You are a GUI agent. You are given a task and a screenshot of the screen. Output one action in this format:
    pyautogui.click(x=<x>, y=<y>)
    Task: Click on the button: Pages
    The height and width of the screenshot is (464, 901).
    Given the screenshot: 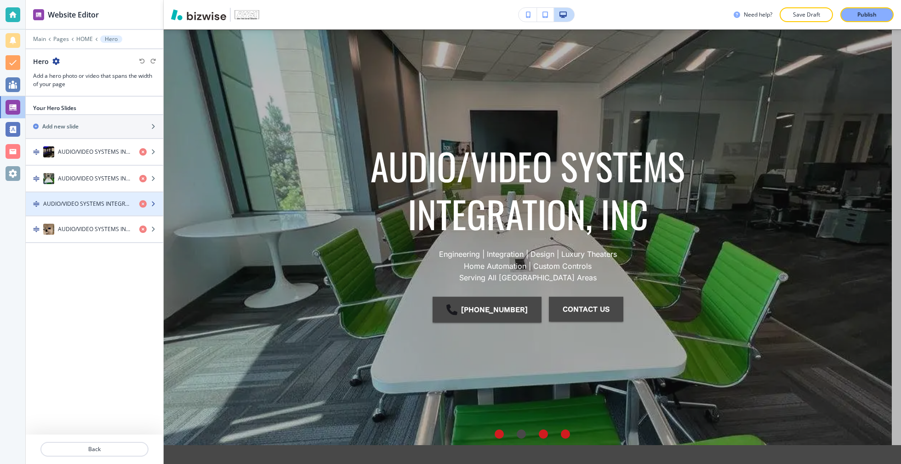 What is the action you would take?
    pyautogui.click(x=61, y=39)
    